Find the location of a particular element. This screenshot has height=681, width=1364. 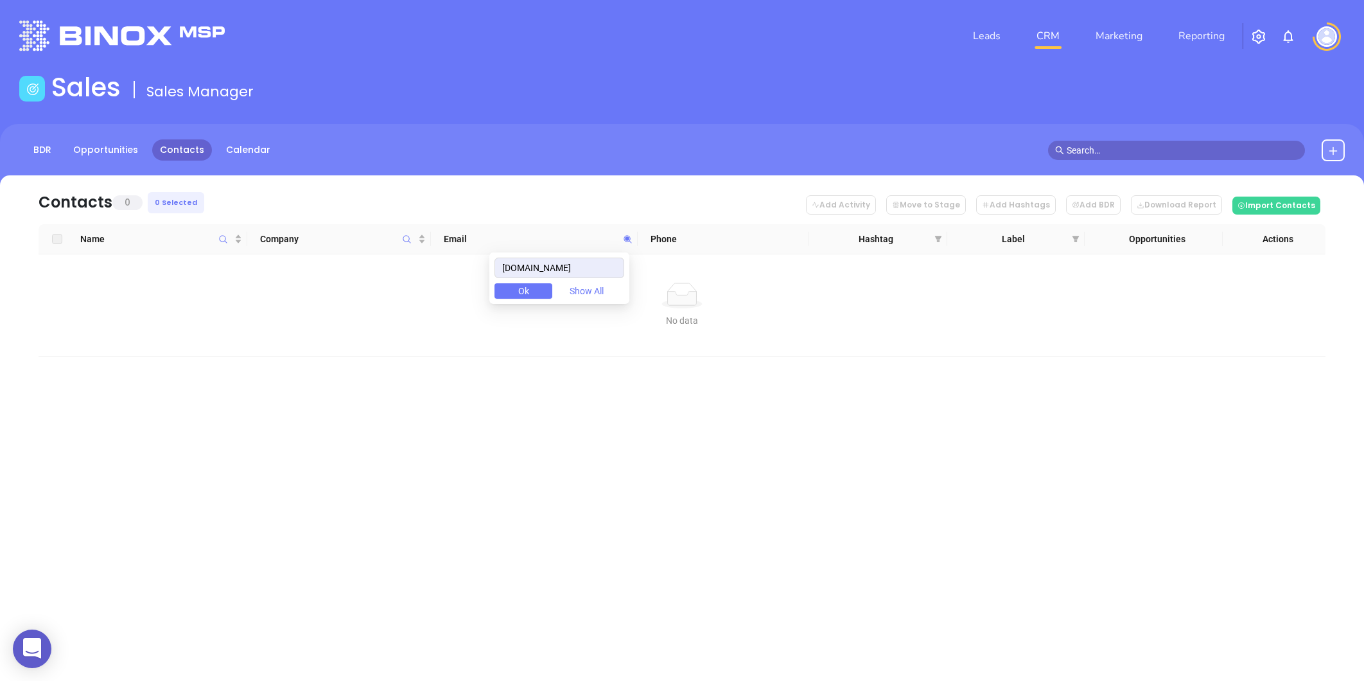

span: search is located at coordinates (1059, 150).